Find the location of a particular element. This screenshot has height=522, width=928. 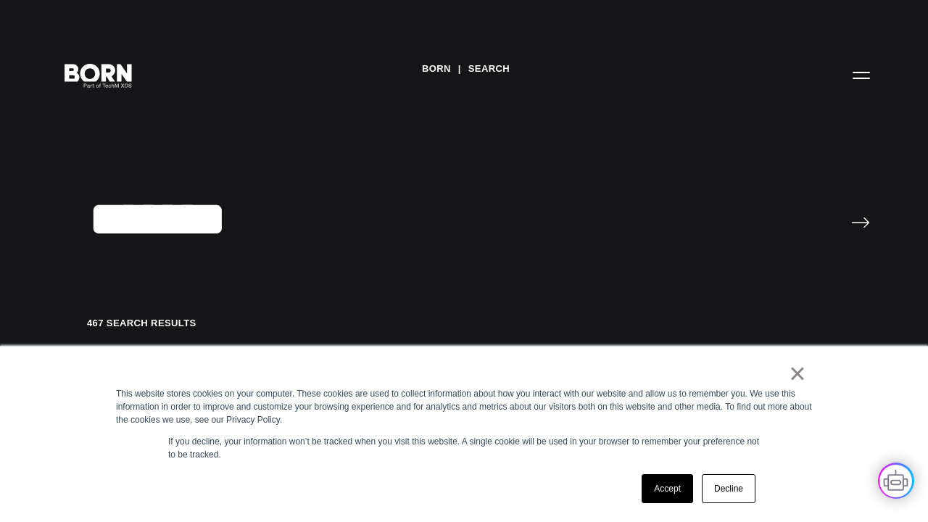

a: Decline is located at coordinates (728, 488).